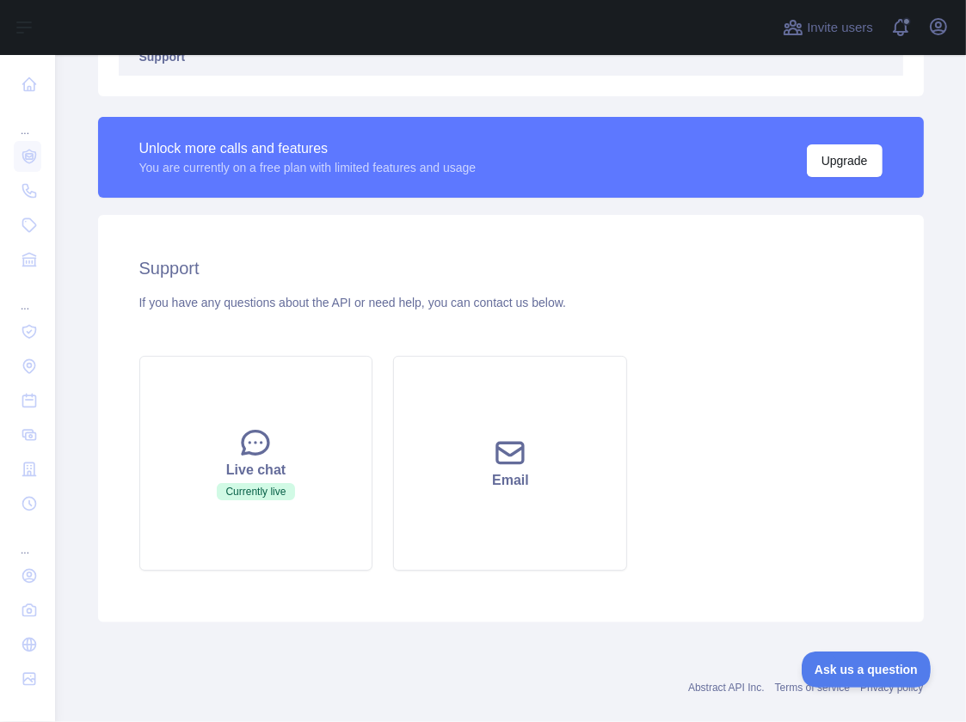 This screenshot has height=722, width=966. What do you see at coordinates (256, 470) in the screenshot?
I see `div: Live chat` at bounding box center [256, 470].